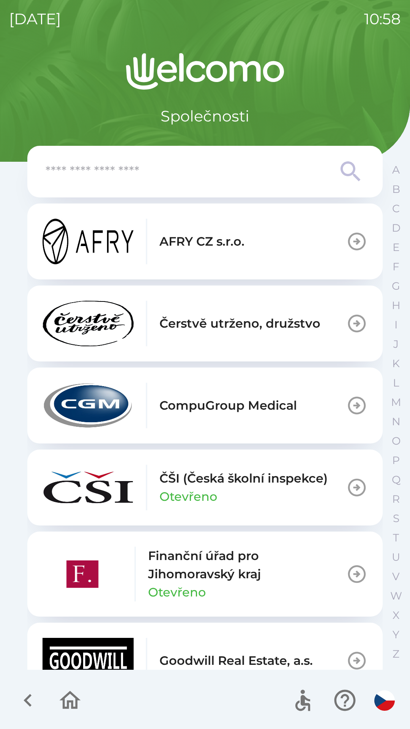  I want to click on button: X, so click(396, 615).